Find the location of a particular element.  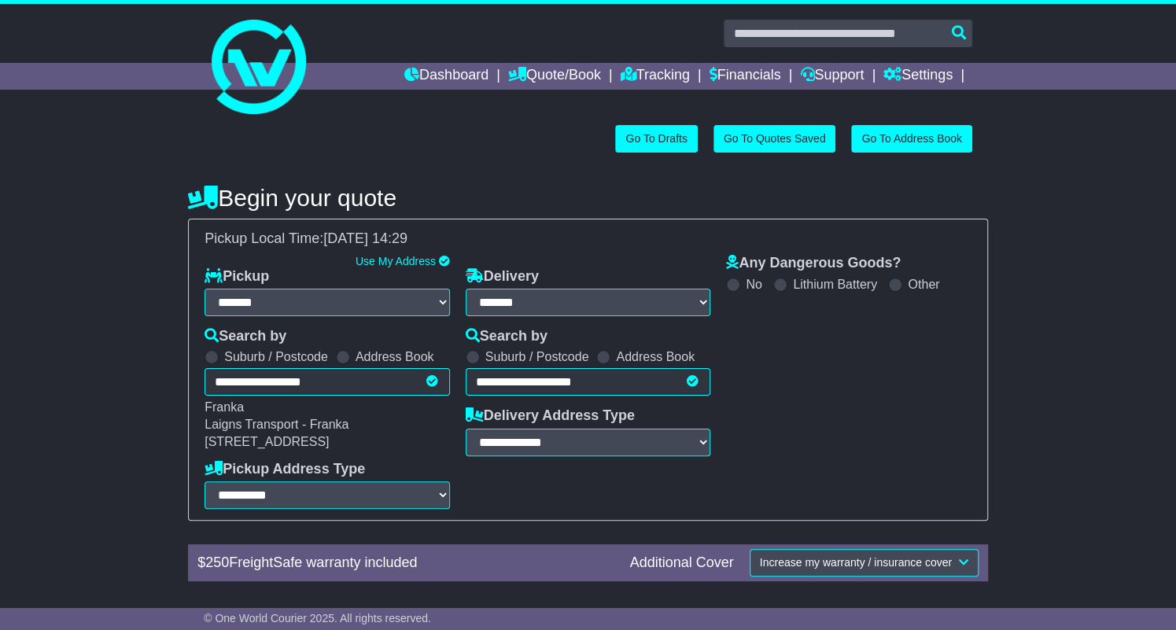

a: Go To Quotes Saved is located at coordinates (775, 138).